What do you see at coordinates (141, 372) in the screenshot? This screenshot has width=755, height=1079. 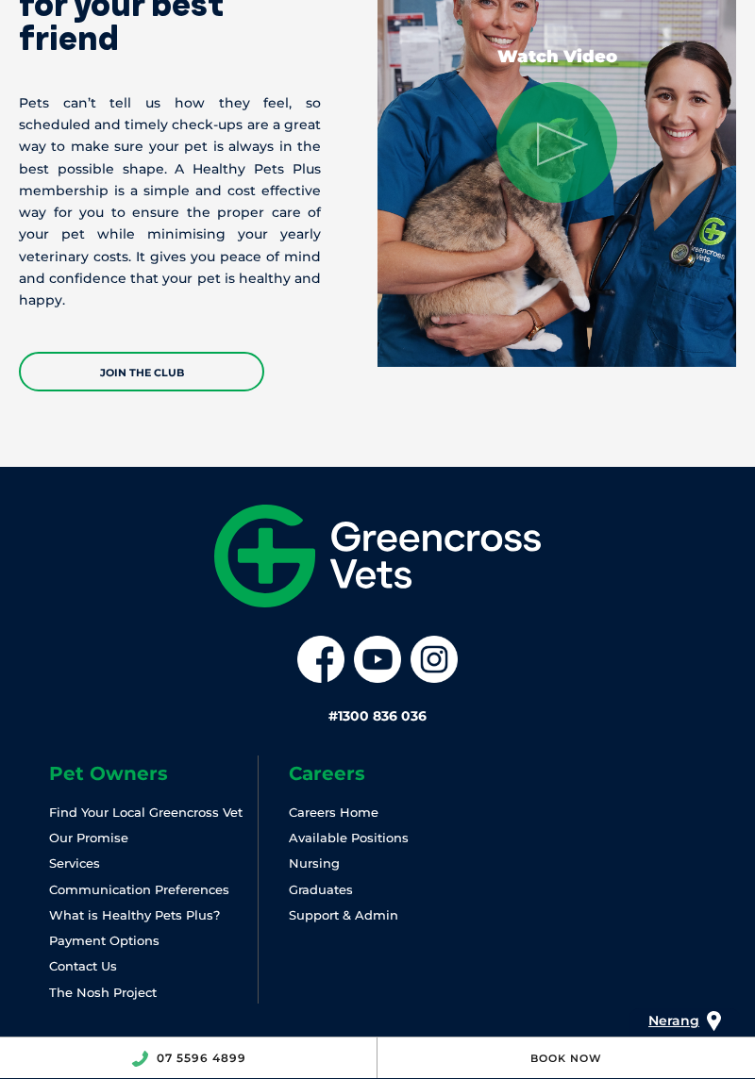 I see `a: JOIN THE CLUB` at bounding box center [141, 372].